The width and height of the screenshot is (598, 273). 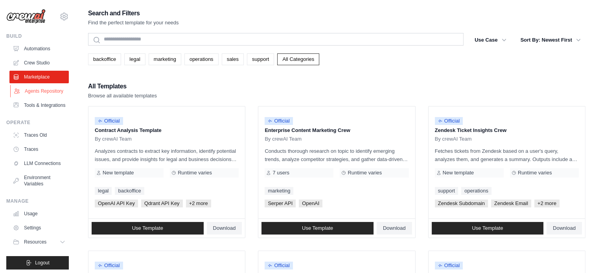 What do you see at coordinates (167, 155) in the screenshot?
I see `p: Analyzes contracts to extract key information, identify potential issues, and provide insights fo...` at bounding box center [167, 155].